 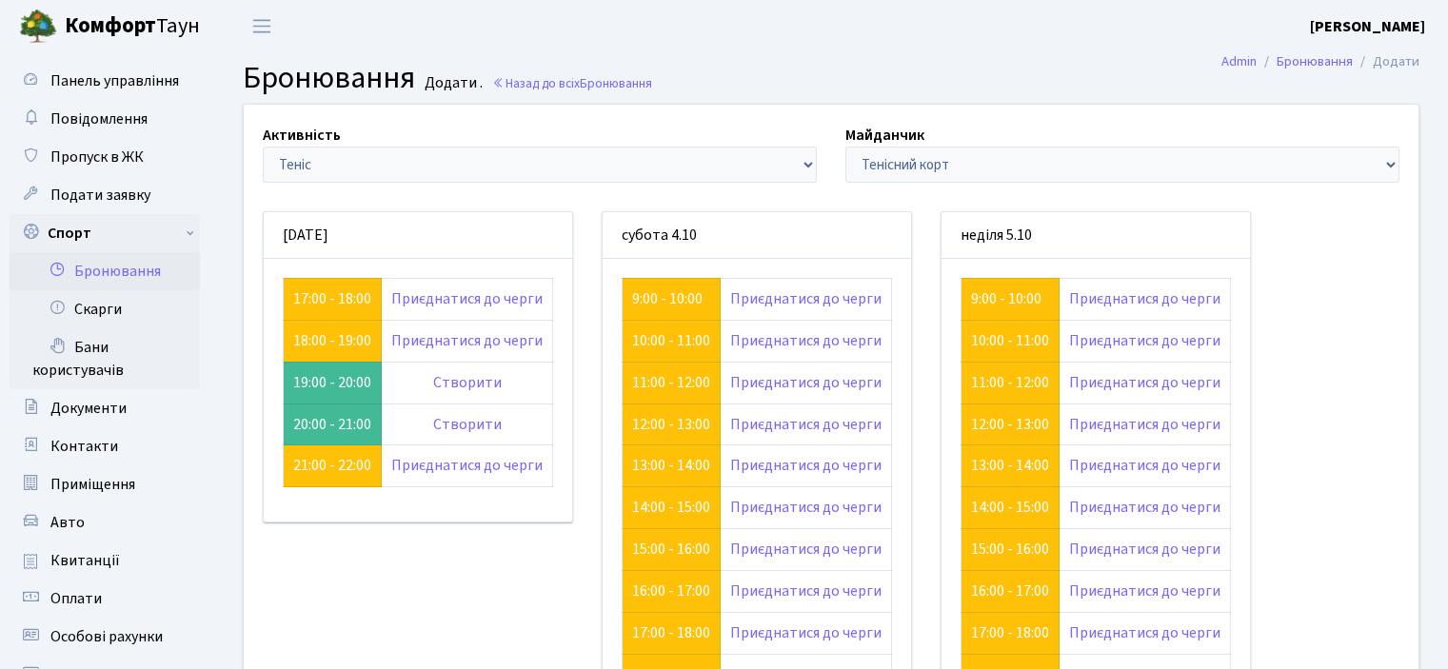 I want to click on b: Комфорт, so click(x=110, y=26).